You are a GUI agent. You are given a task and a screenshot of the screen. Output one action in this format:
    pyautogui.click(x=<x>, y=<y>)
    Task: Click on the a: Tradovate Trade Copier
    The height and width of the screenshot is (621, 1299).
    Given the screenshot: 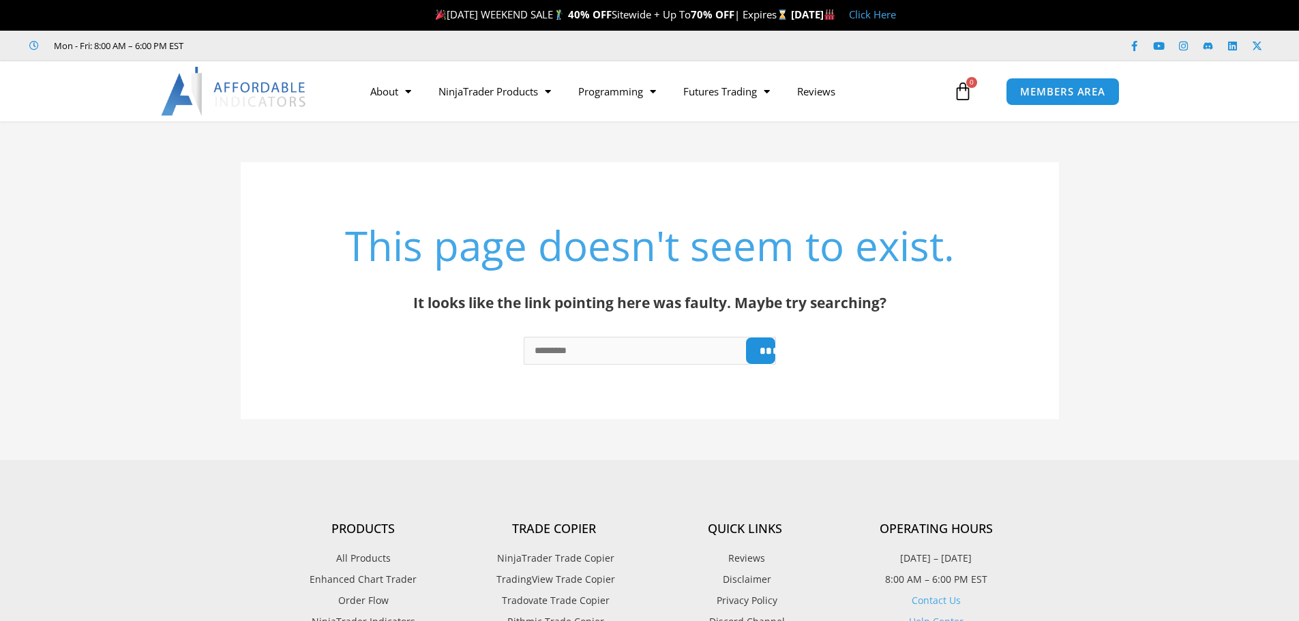 What is the action you would take?
    pyautogui.click(x=554, y=601)
    